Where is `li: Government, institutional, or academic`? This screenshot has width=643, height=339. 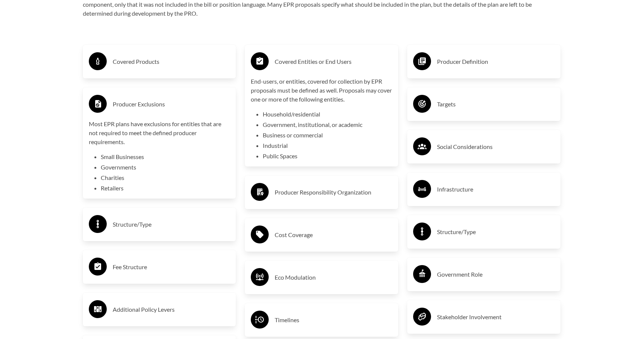
li: Government, institutional, or academic is located at coordinates (327, 125).